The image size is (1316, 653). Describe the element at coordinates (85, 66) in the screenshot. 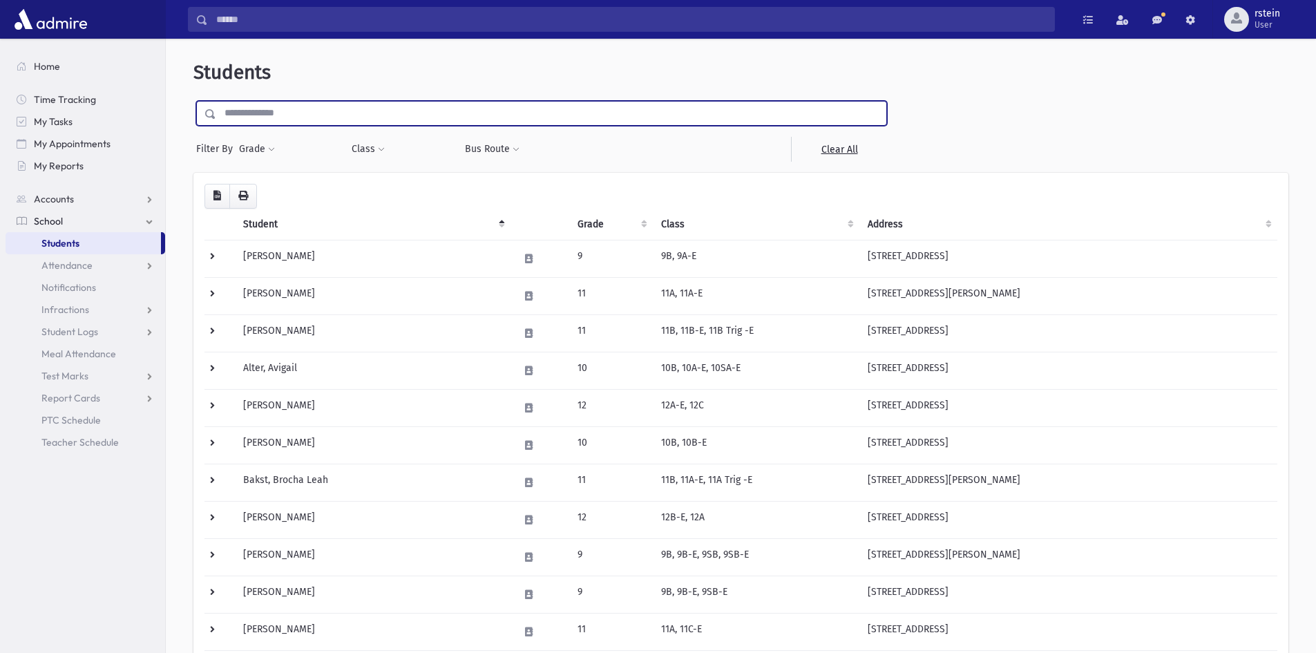

I see `a: Home` at that location.